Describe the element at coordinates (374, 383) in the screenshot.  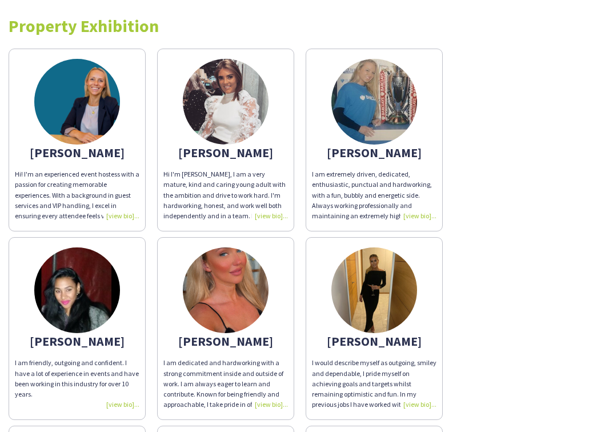
I see `div: I would describe myself as outgoing, smiley and dependable, I pride myself on achieving goals and...` at that location.